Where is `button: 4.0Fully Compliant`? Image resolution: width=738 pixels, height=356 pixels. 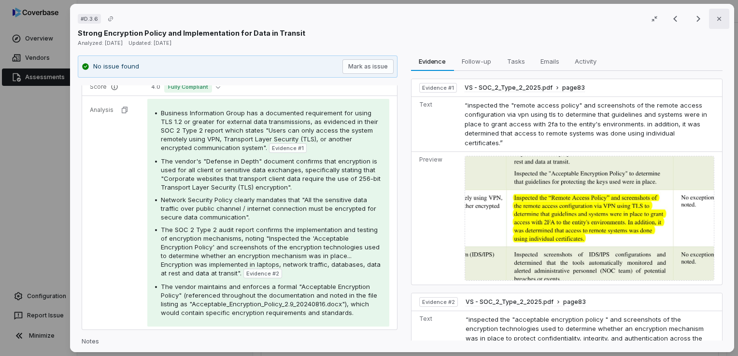
button: 4.0Fully Compliant is located at coordinates (185, 87).